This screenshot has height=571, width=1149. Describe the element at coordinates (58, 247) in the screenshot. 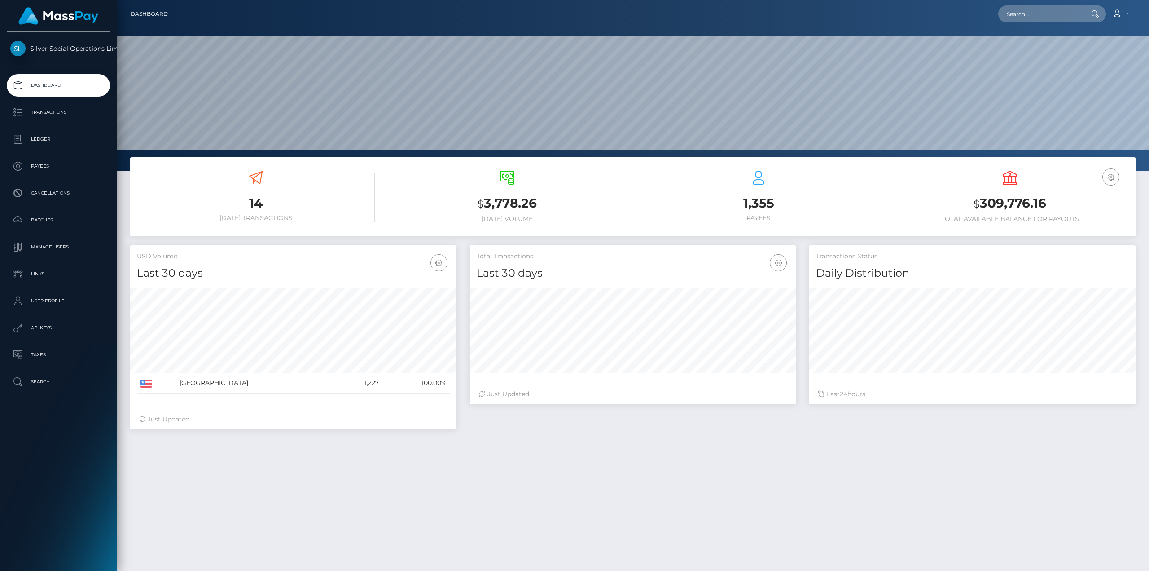

I see `p: Manage Users` at that location.